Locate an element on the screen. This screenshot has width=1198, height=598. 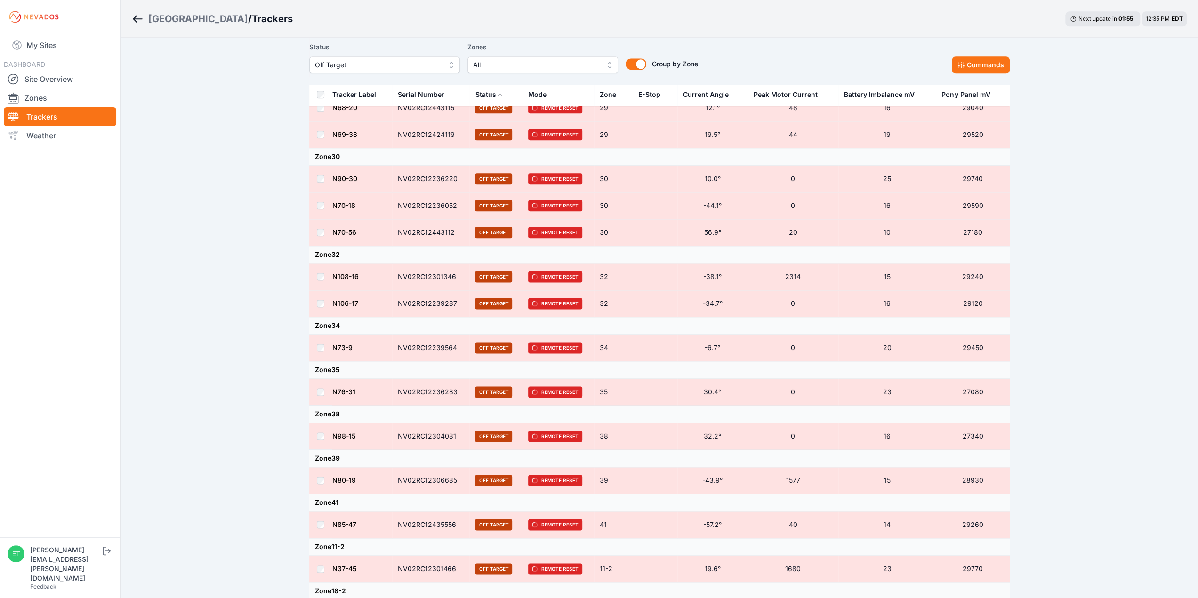
td: 11-2 is located at coordinates (613, 569).